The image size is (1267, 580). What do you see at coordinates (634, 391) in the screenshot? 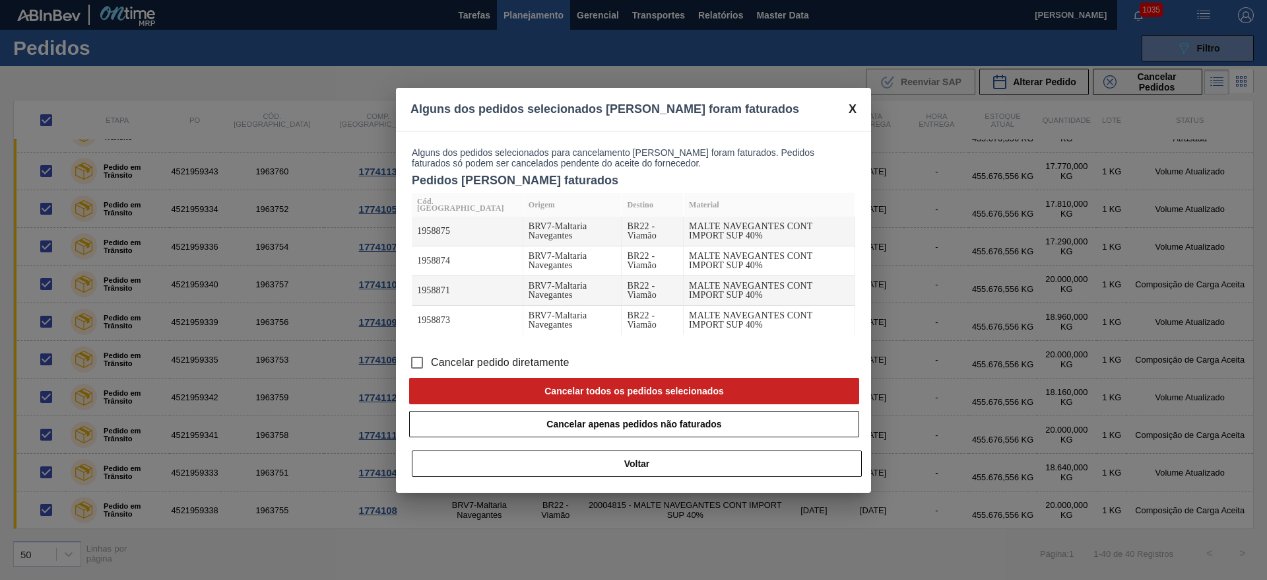
I see `button: Cancelar todos os pedidos selecionados` at bounding box center [634, 391].